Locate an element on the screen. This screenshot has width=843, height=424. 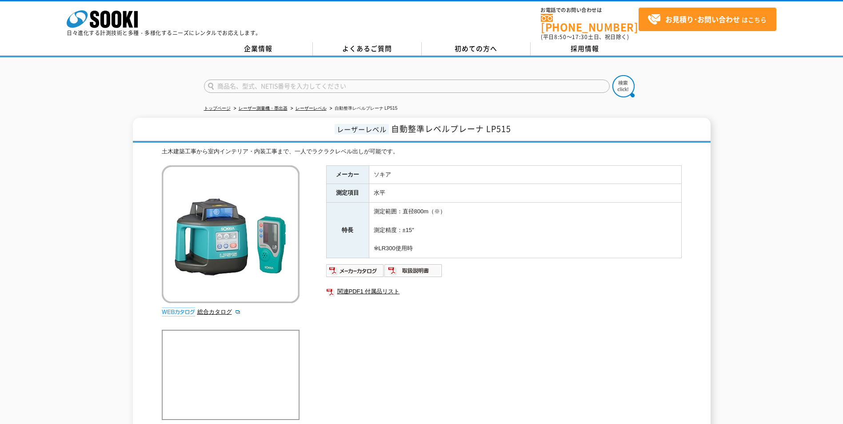
span: (平日 ～ 土日、祝日除く) is located at coordinates (585, 37).